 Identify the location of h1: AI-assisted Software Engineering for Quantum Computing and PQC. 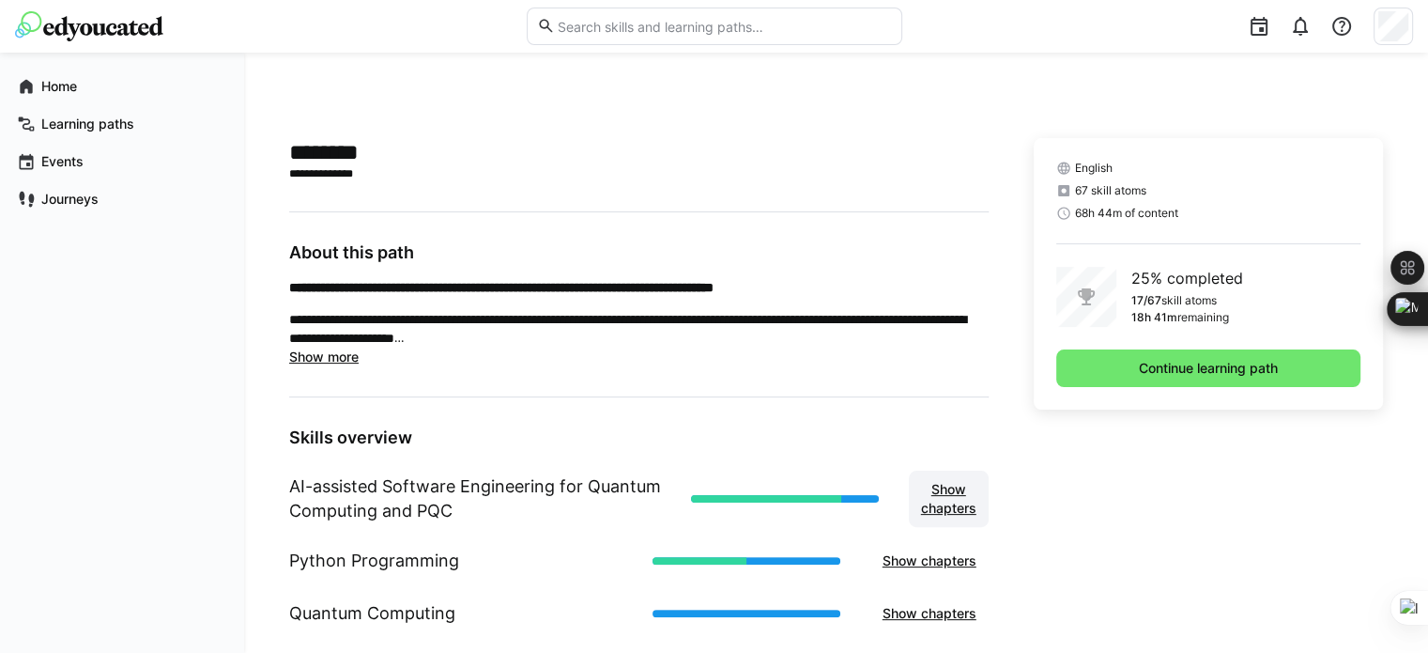
(483, 499).